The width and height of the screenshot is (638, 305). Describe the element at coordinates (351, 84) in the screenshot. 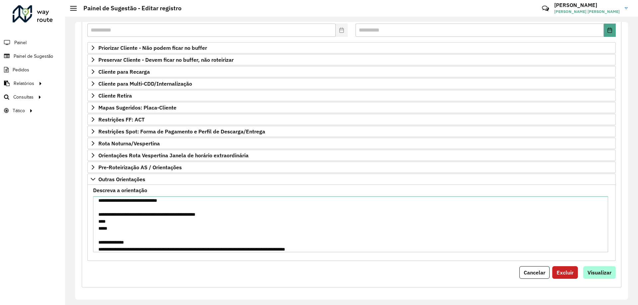

I see `a: Cliente para Multi-CDD/Internalização` at that location.